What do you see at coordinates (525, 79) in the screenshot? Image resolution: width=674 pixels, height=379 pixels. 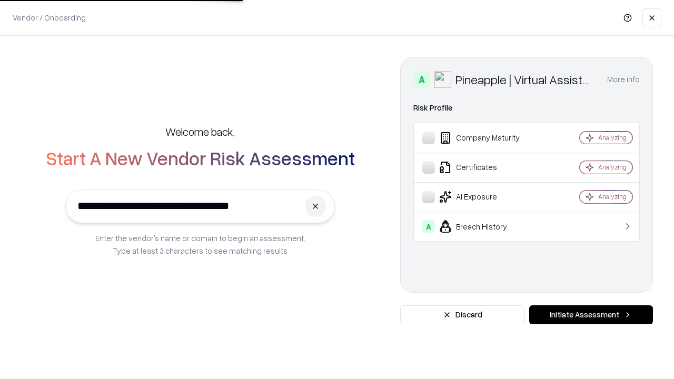 I see `div: Pineapple | Virtual Assistant Agency` at bounding box center [525, 79].